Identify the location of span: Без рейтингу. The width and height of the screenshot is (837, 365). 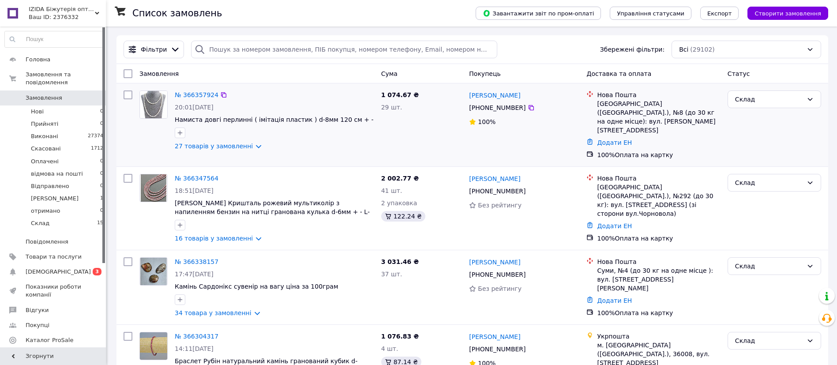
(499, 289).